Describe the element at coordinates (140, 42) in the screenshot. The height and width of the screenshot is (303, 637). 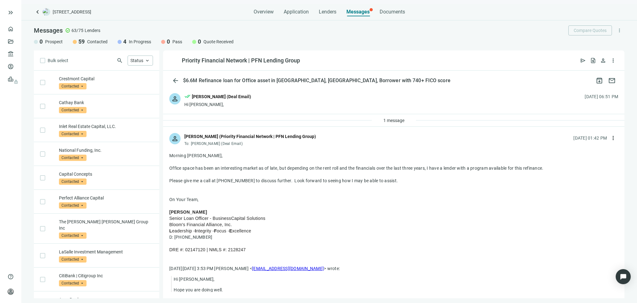
I see `span: In Progress` at that location.